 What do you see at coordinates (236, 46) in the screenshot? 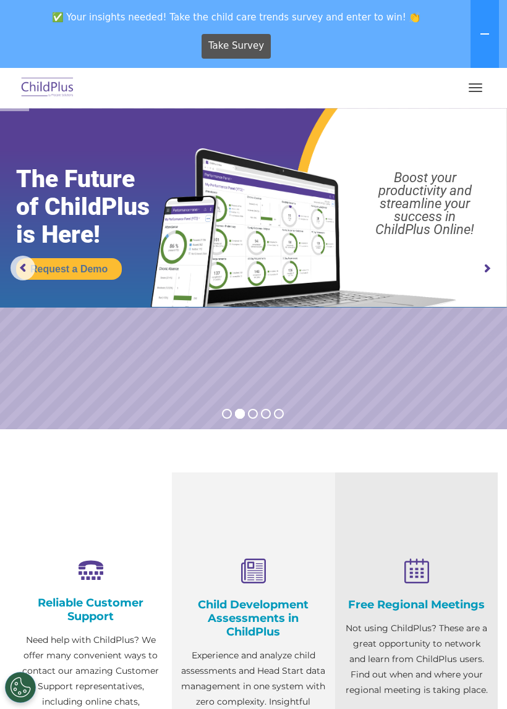
I see `span: Take Survey` at bounding box center [236, 46].